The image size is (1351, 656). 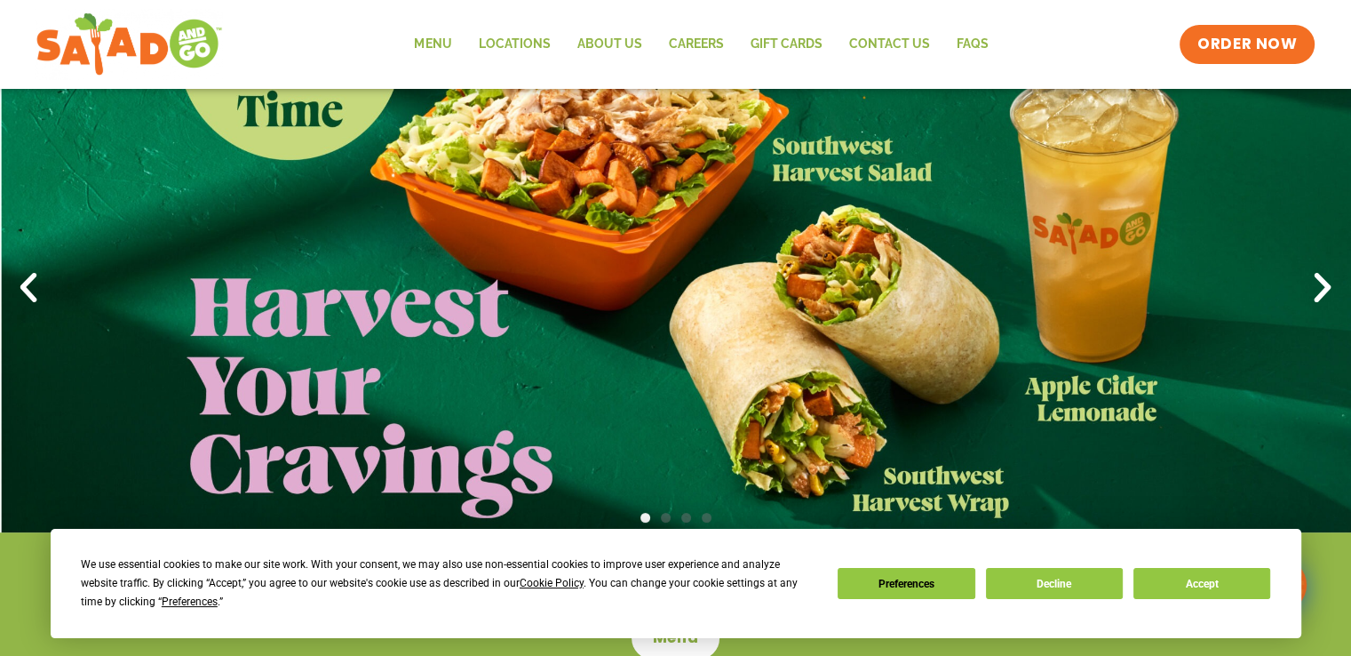 I want to click on div: We use essential cookies to make our site work. With your consent, we may also use non-essential ..., so click(x=449, y=583).